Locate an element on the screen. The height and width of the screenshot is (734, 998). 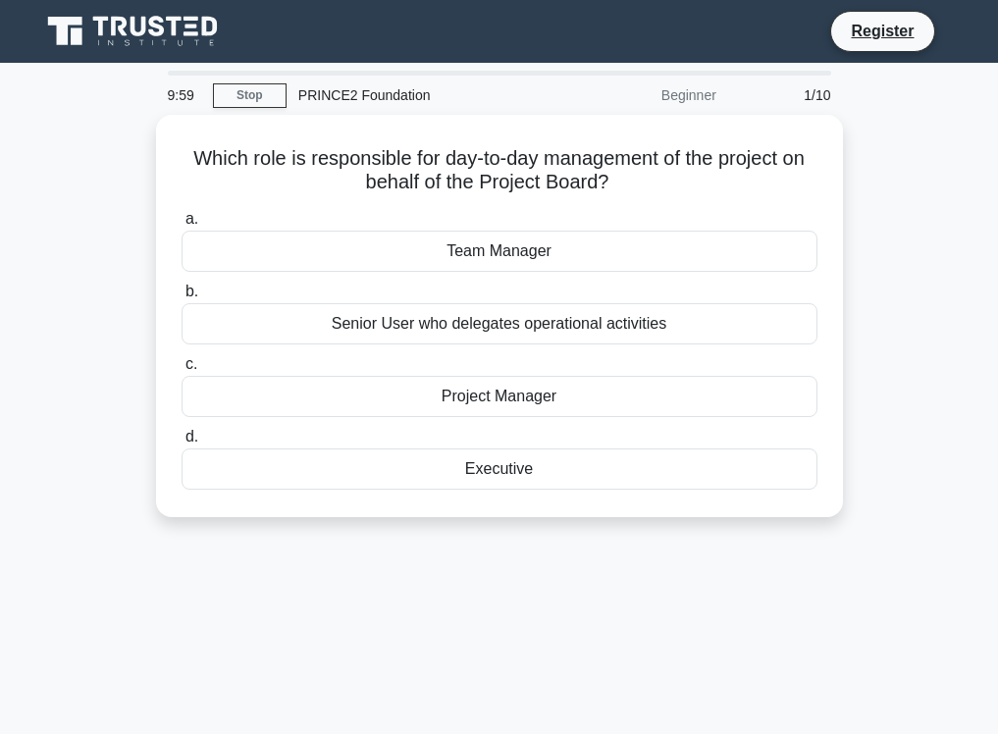
div: 9:59 is located at coordinates (185, 95).